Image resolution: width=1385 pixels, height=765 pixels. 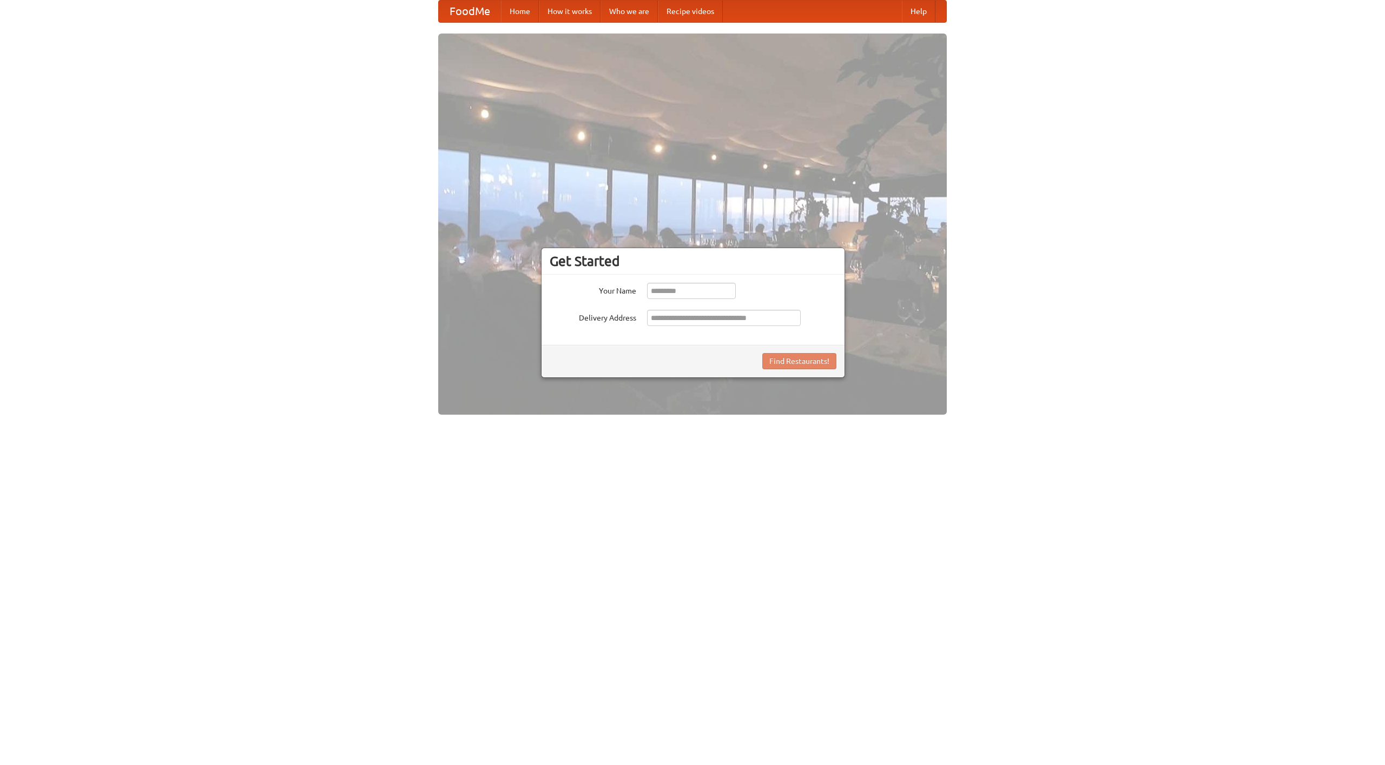 I want to click on label: Delivery Address, so click(x=593, y=316).